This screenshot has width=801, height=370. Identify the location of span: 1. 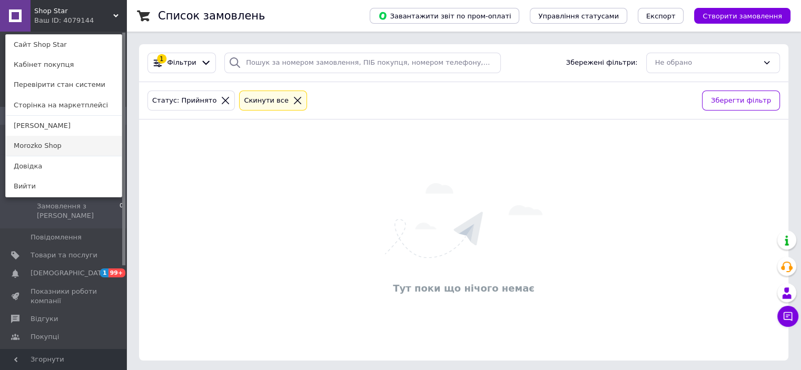
(104, 273).